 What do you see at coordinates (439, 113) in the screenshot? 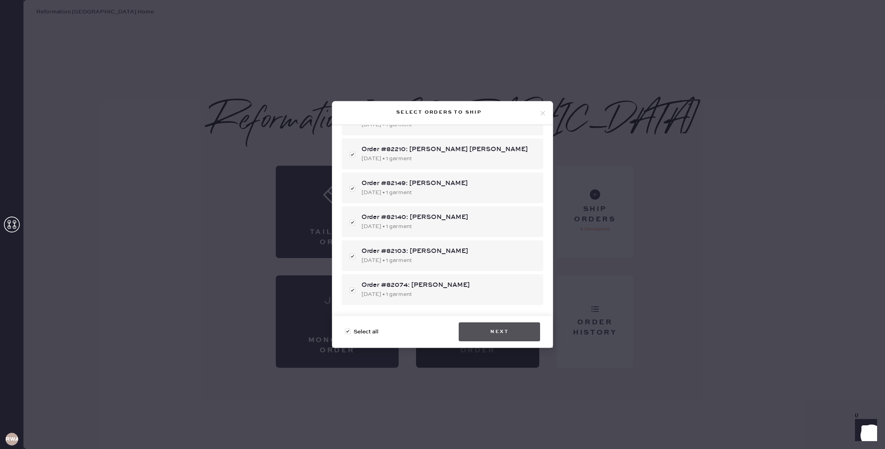
I see `div: Select orders to ship` at bounding box center [439, 113].